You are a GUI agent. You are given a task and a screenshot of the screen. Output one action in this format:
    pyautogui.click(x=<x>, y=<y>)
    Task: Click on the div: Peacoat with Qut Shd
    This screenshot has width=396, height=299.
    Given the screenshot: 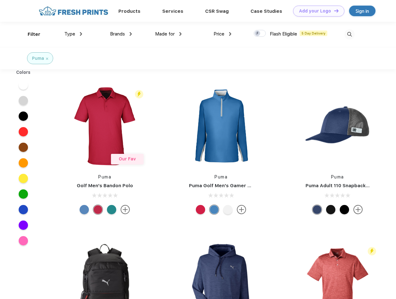 What is the action you would take?
    pyautogui.click(x=317, y=209)
    